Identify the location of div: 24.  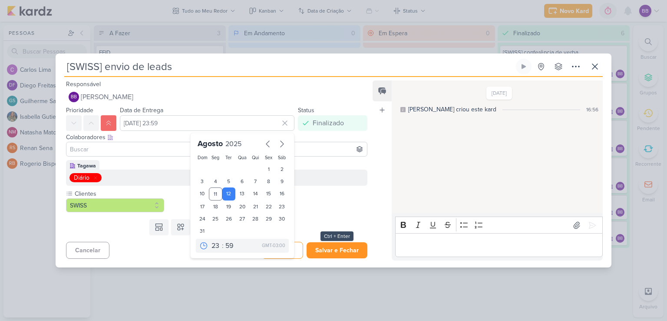
(202, 219).